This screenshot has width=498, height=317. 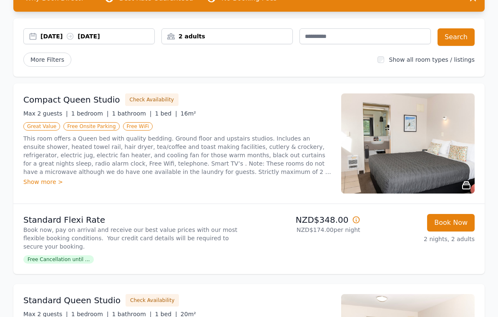 I want to click on span: Free Onsite Parking, so click(x=91, y=127).